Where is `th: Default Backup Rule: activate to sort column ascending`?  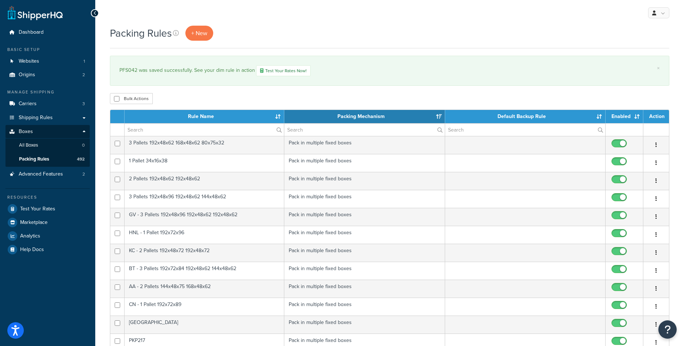 th: Default Backup Rule: activate to sort column ascending is located at coordinates (525, 116).